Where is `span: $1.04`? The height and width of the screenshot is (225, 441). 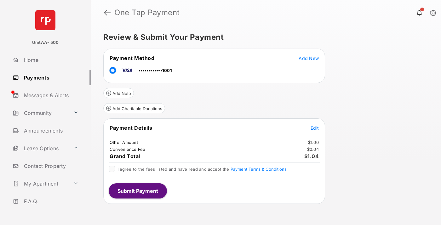
span: $1.04 is located at coordinates (311, 156).